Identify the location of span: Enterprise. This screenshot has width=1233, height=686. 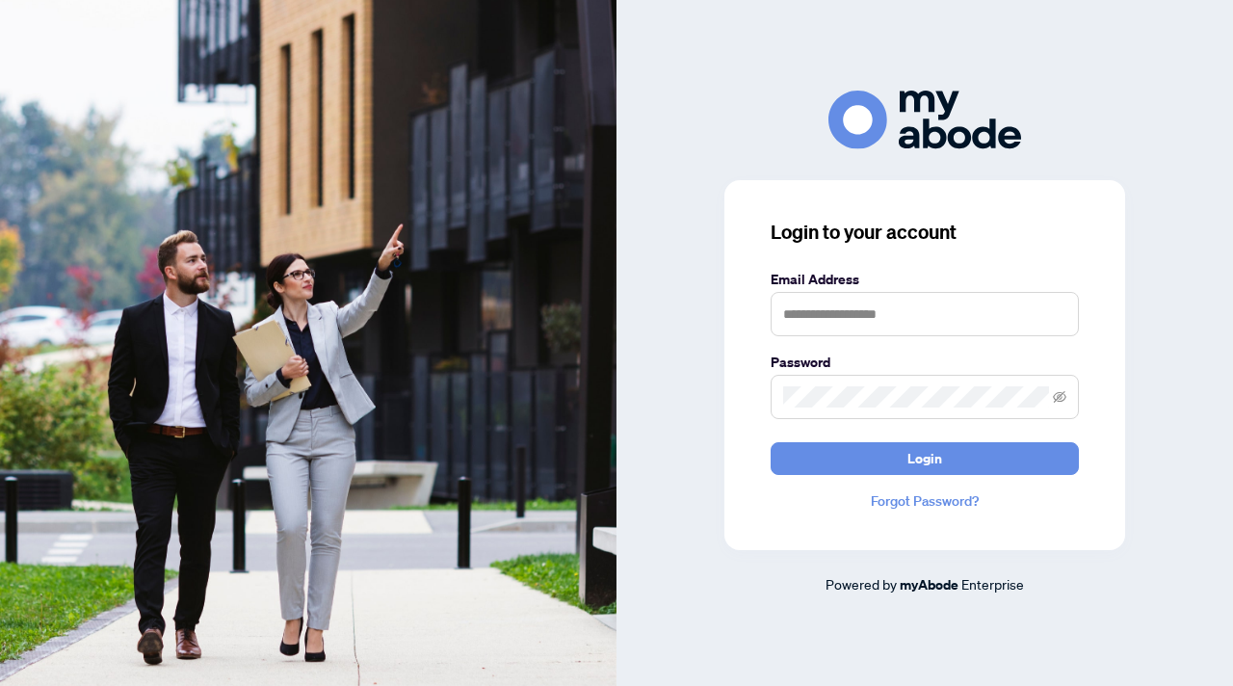
(992, 584).